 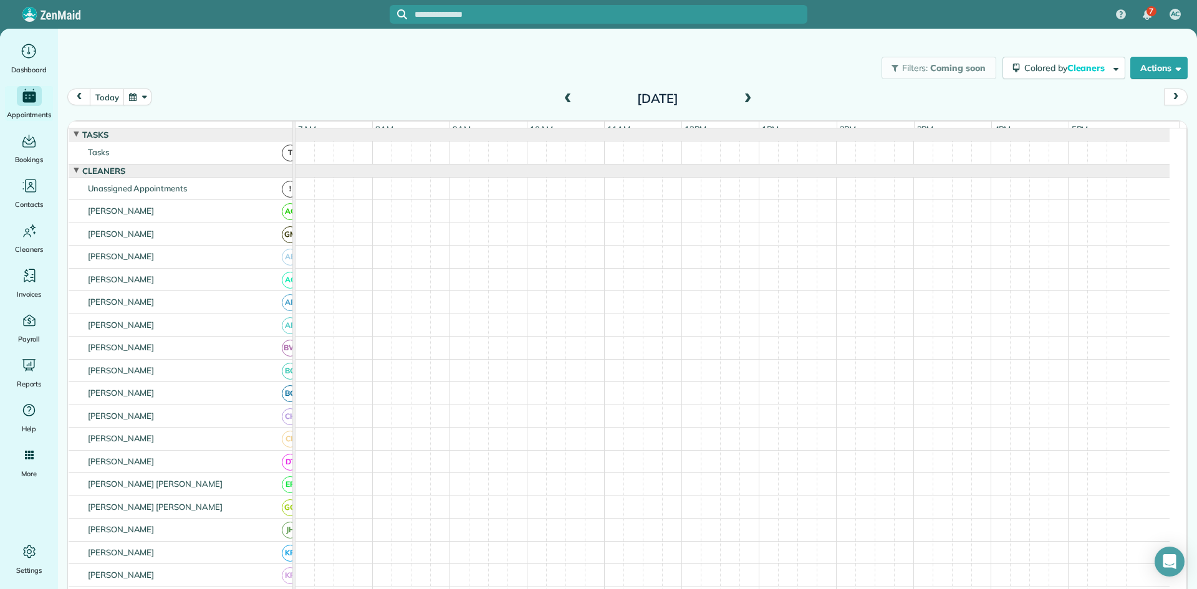 What do you see at coordinates (29, 160) in the screenshot?
I see `span: Bookings` at bounding box center [29, 160].